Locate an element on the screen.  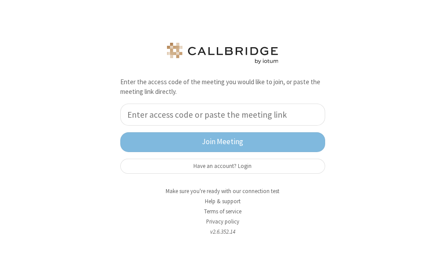
button: Have an account? Login is located at coordinates (222, 166).